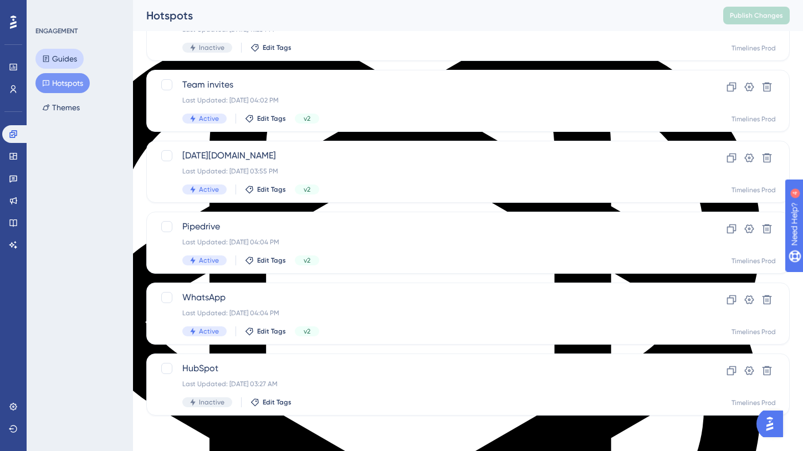 Image resolution: width=803 pixels, height=451 pixels. I want to click on button: Guides, so click(59, 59).